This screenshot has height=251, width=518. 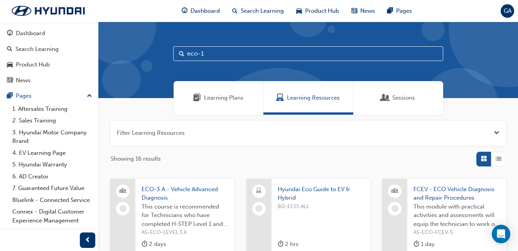 What do you see at coordinates (363, 11) in the screenshot?
I see `a: news-iconNews` at bounding box center [363, 11].